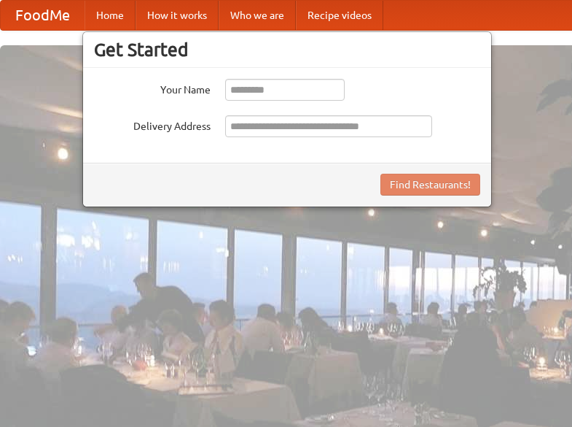 This screenshot has height=427, width=572. I want to click on a: FoodMe, so click(42, 15).